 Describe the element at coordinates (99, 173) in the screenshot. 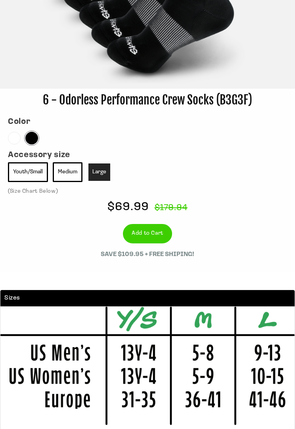

I see `a: Large` at that location.